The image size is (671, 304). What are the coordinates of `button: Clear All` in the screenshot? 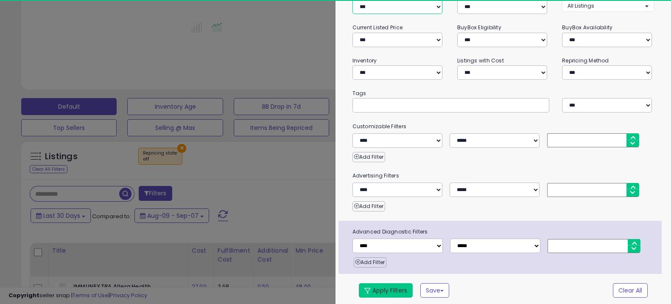 It's located at (630, 290).